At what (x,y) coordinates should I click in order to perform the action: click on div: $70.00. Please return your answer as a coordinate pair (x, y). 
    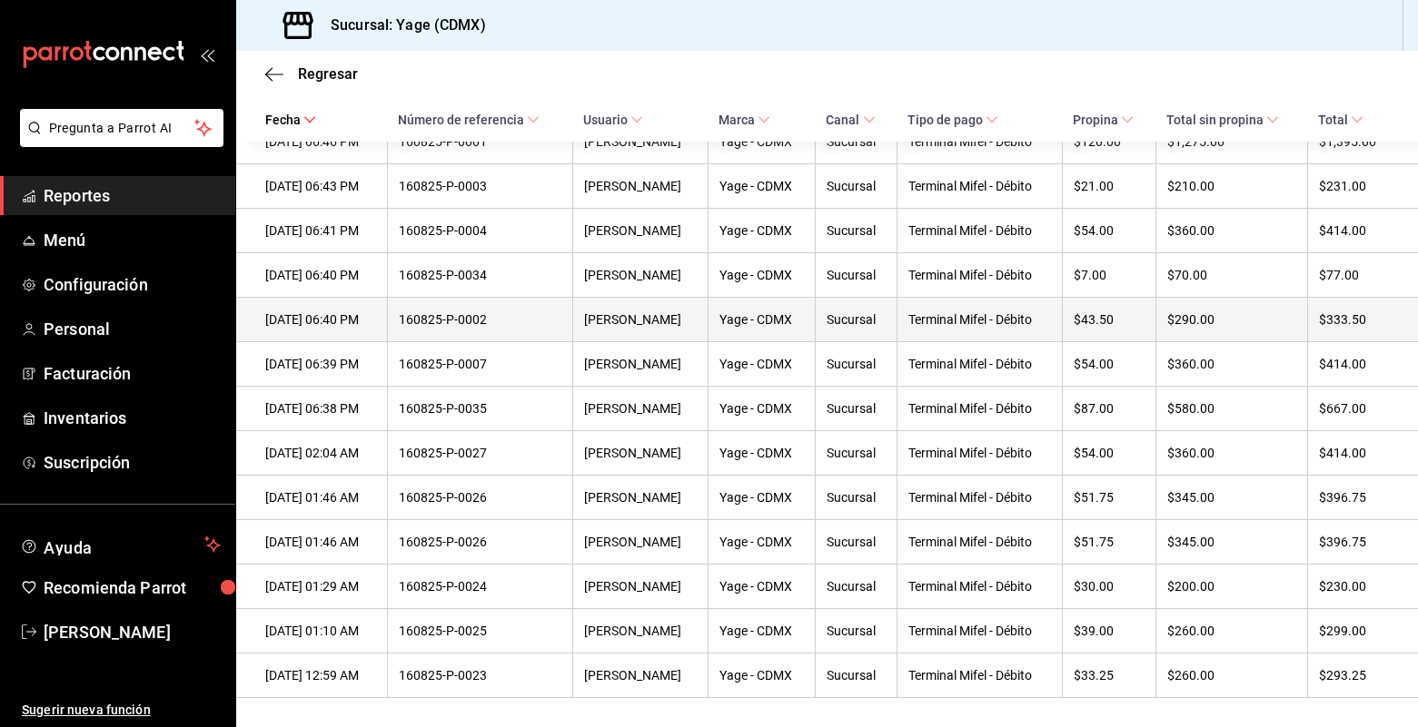
    Looking at the image, I should click on (1231, 275).